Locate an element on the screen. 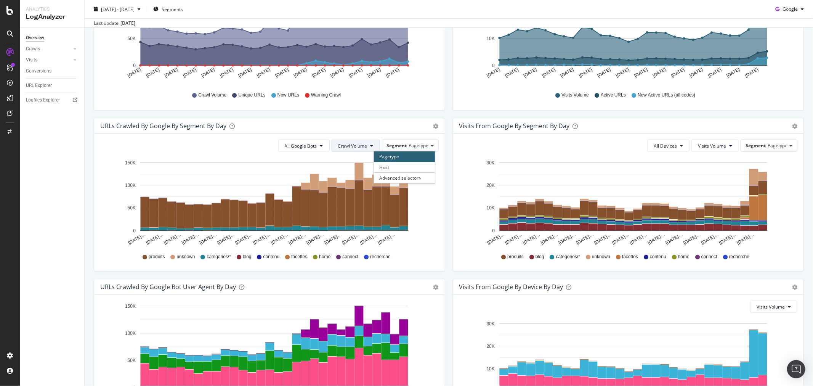 This screenshot has width=813, height=386. div: URLs Crawled by Google By Segment By Day is located at coordinates (163, 126).